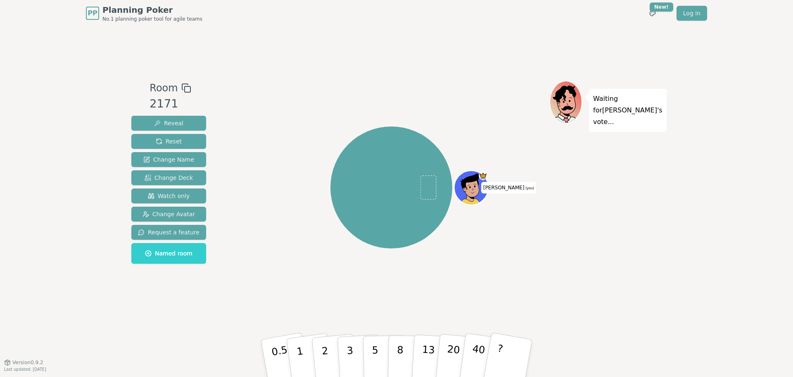  I want to click on button: Watch only, so click(169, 196).